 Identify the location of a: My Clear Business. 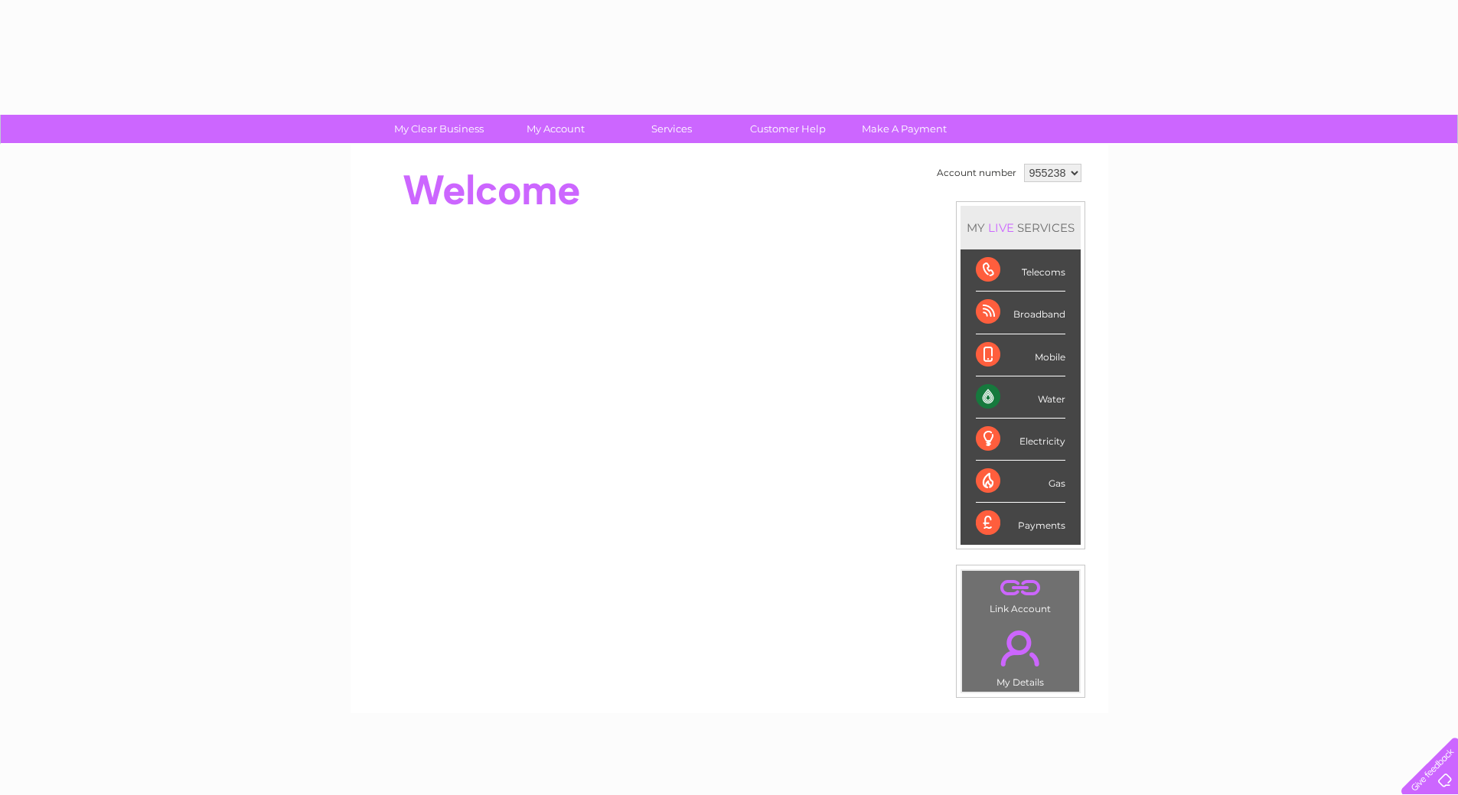
(439, 129).